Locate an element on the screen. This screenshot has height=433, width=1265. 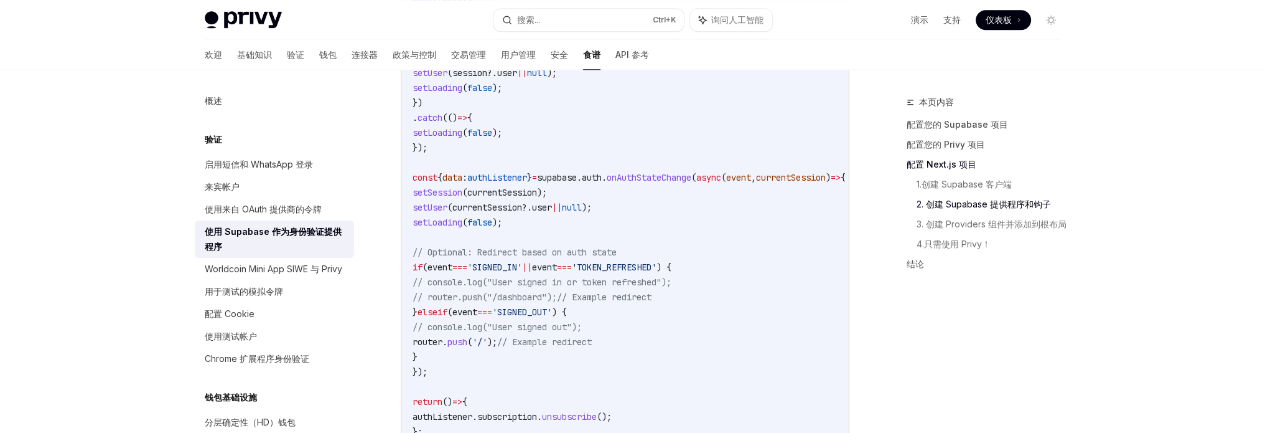
a: 使用测试帐户 is located at coordinates (274, 336).